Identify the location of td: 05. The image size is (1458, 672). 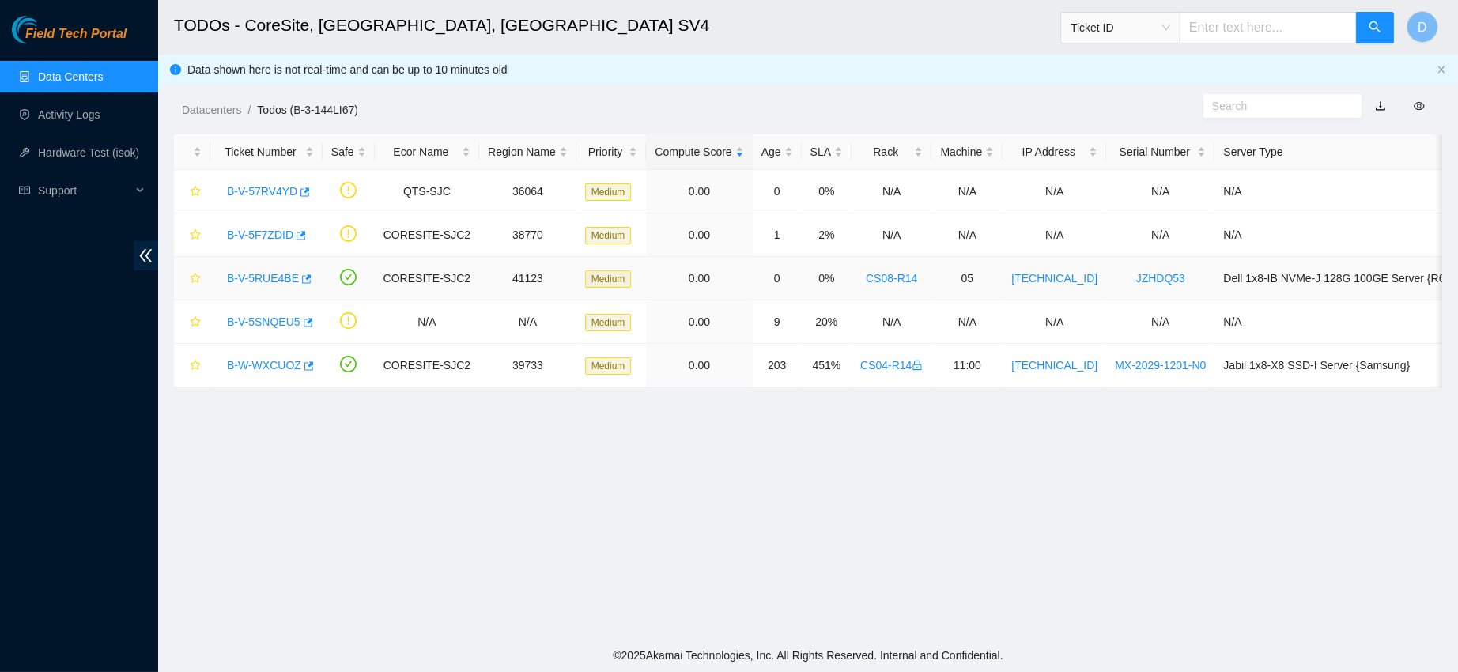
(967, 278).